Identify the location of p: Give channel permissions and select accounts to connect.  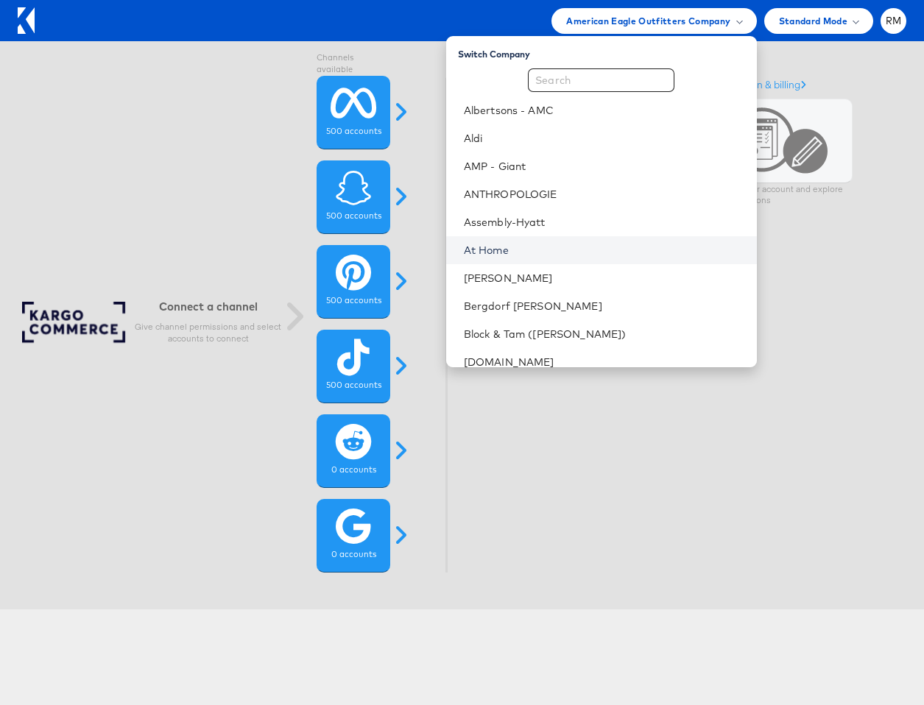
(208, 333).